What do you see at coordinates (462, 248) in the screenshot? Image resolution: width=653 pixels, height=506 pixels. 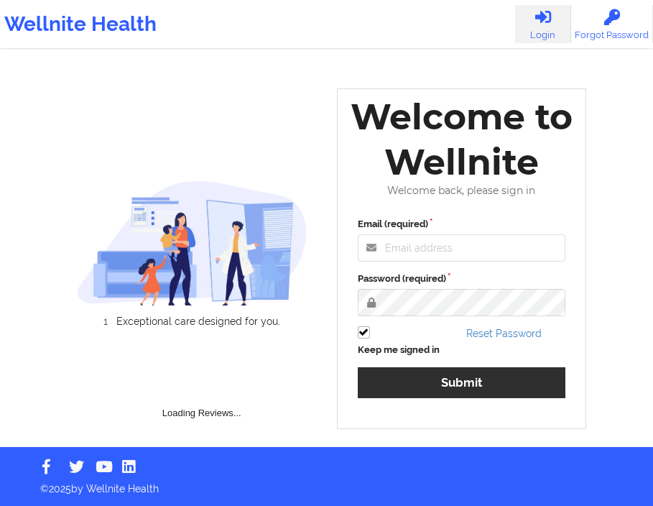 I see `input: Email address` at bounding box center [462, 248].